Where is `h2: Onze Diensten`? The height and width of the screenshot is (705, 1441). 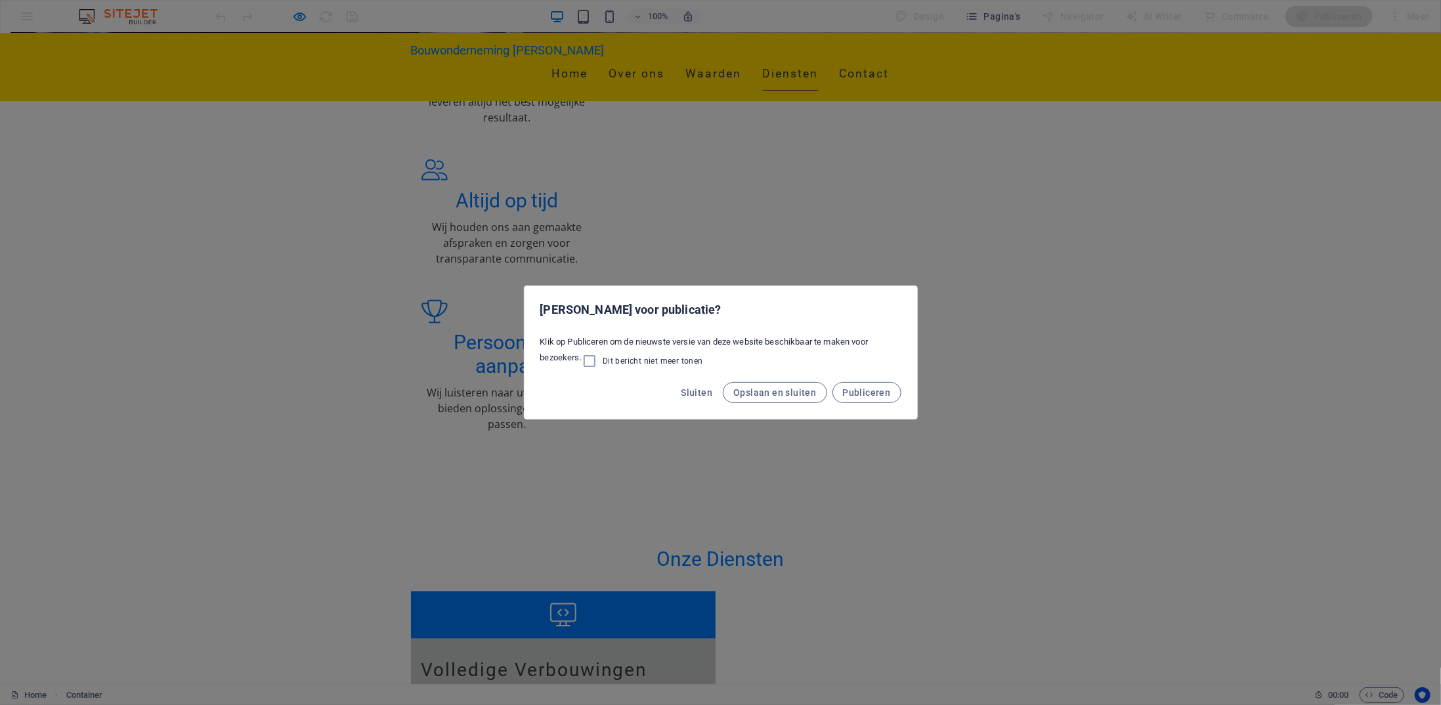 h2: Onze Diensten is located at coordinates (721, 527).